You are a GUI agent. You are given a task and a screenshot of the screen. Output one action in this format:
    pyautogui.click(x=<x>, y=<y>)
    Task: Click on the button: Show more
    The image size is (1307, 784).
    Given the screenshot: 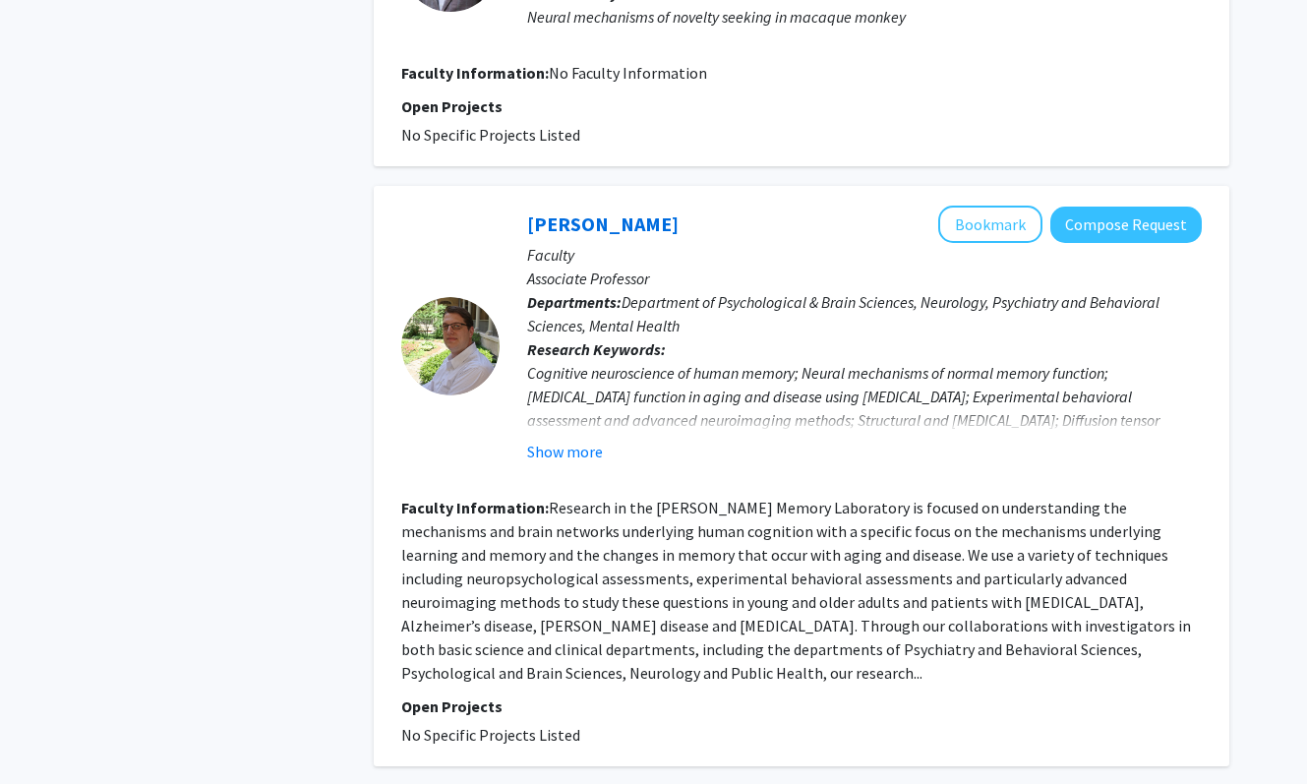 What is the action you would take?
    pyautogui.click(x=565, y=451)
    